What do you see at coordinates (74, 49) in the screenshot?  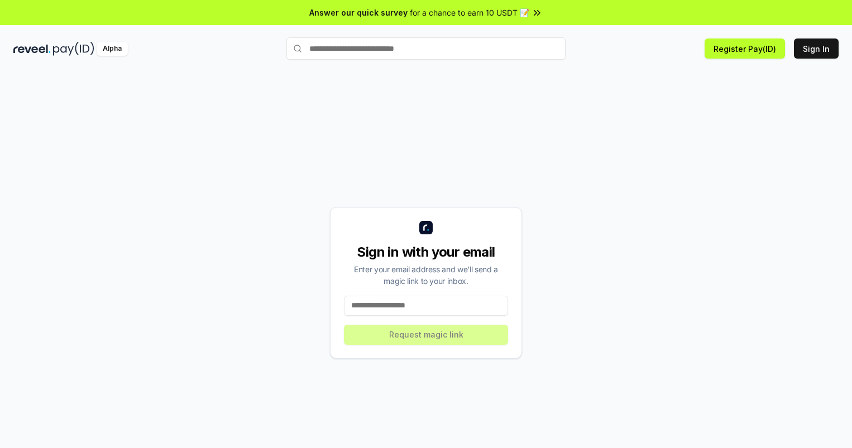 I see `img: pay_id` at bounding box center [74, 49].